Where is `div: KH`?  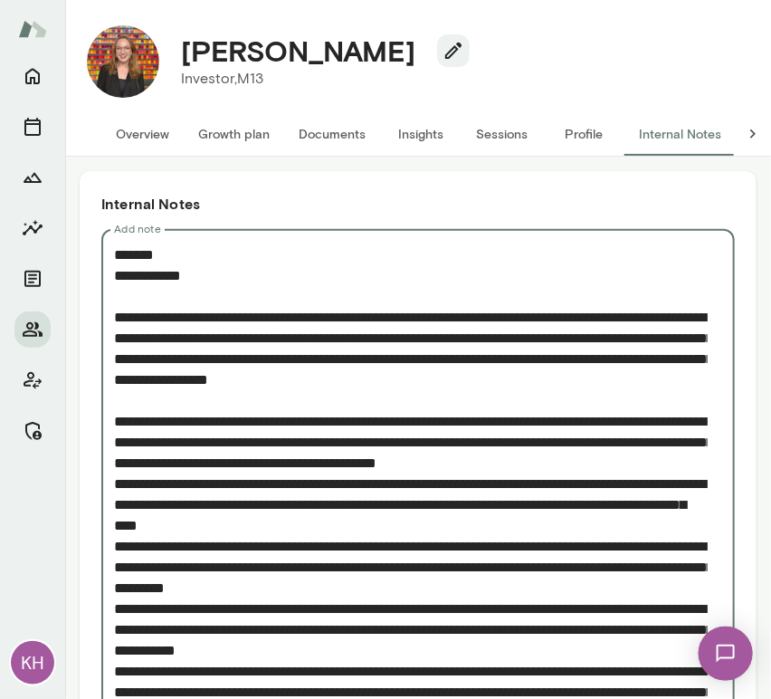 div: KH is located at coordinates (33, 663).